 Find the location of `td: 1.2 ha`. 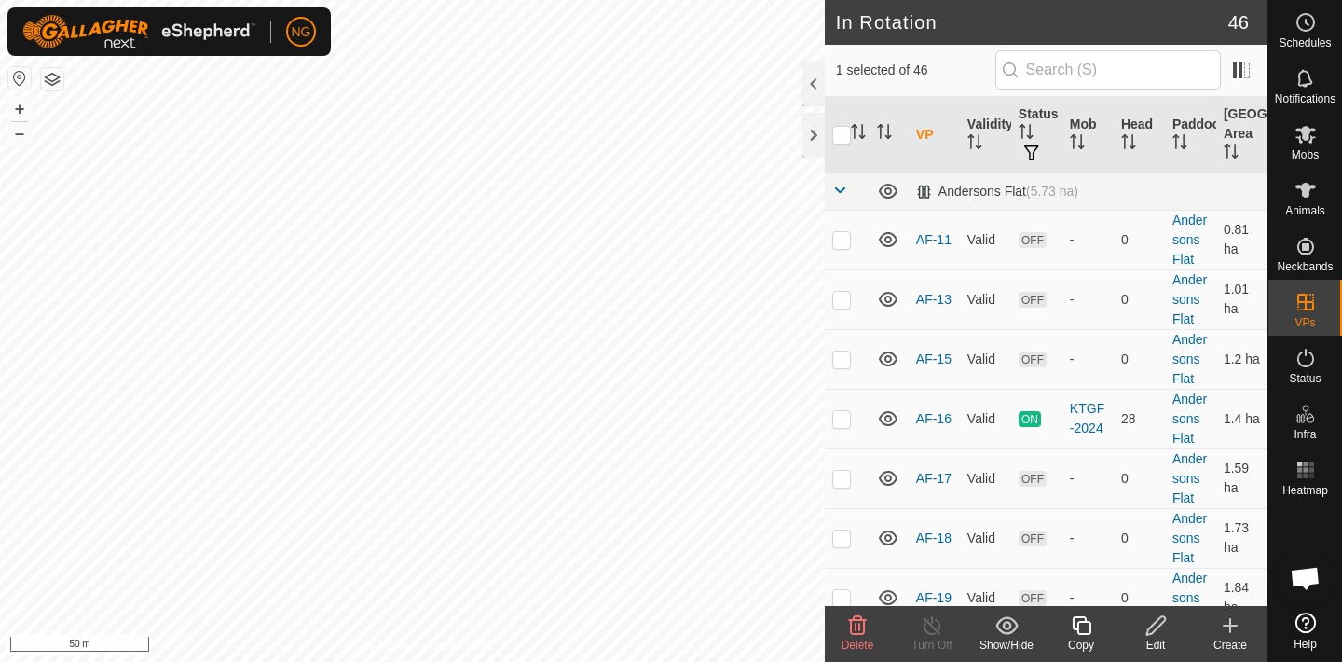

td: 1.2 ha is located at coordinates (1241, 359).